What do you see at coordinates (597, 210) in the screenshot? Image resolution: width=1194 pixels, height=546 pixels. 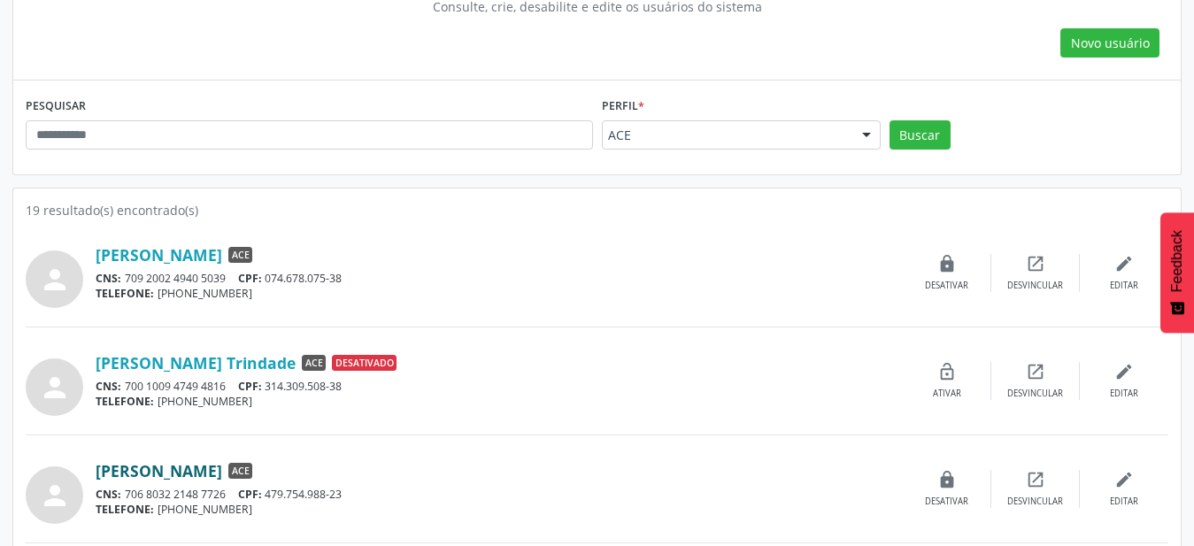 I see `div: 19 resultado(s) encontrado(s)` at bounding box center [597, 210].